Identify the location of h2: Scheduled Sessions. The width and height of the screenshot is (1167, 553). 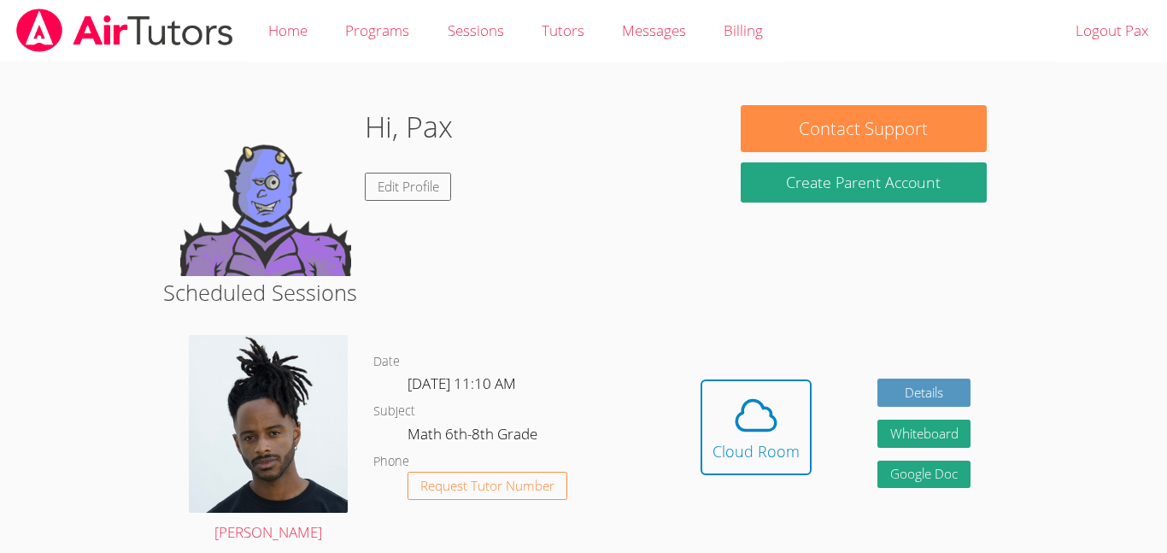
(583, 292).